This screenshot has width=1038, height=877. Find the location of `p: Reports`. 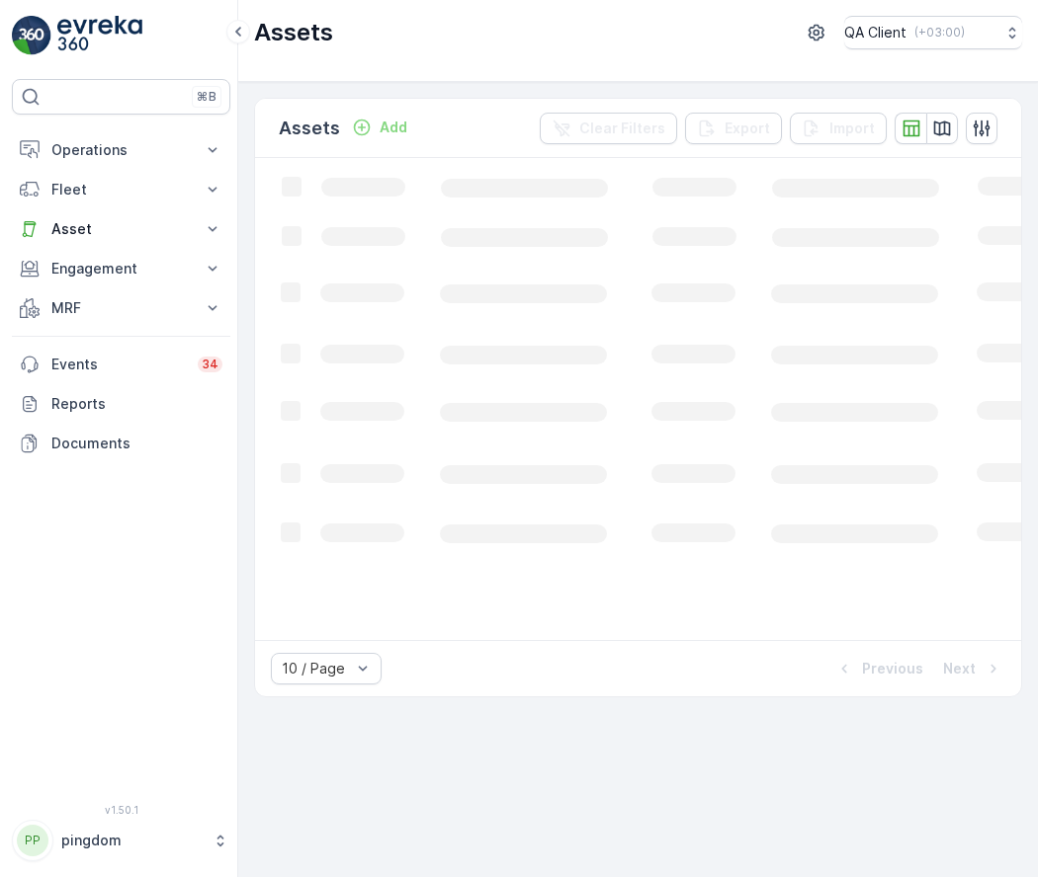

p: Reports is located at coordinates (136, 404).